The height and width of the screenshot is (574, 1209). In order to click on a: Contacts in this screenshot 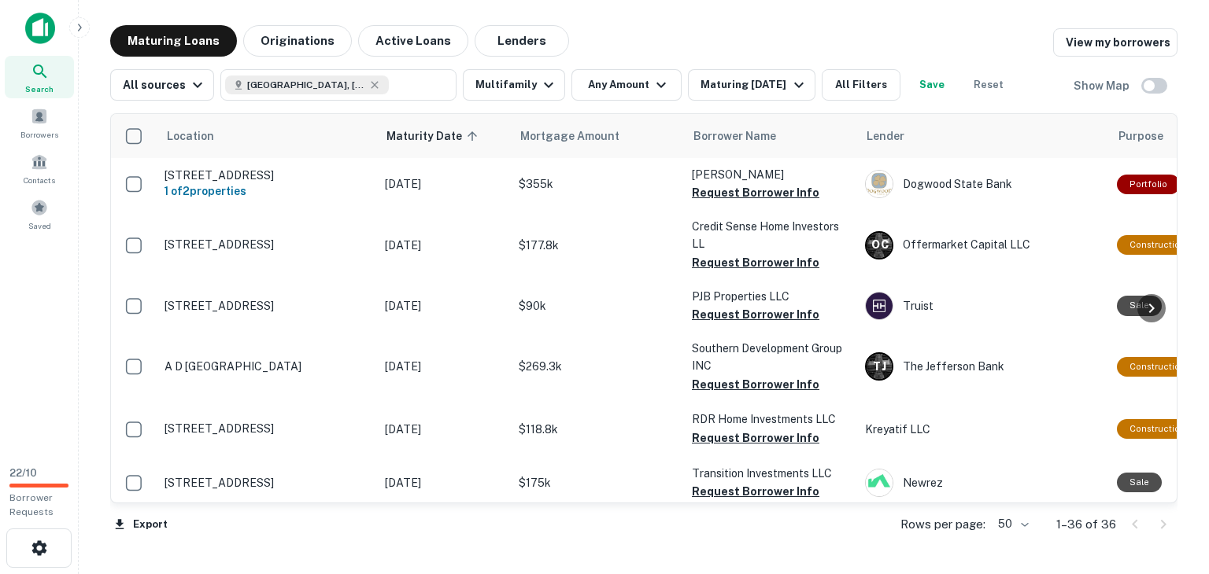, I will do `click(39, 168)`.